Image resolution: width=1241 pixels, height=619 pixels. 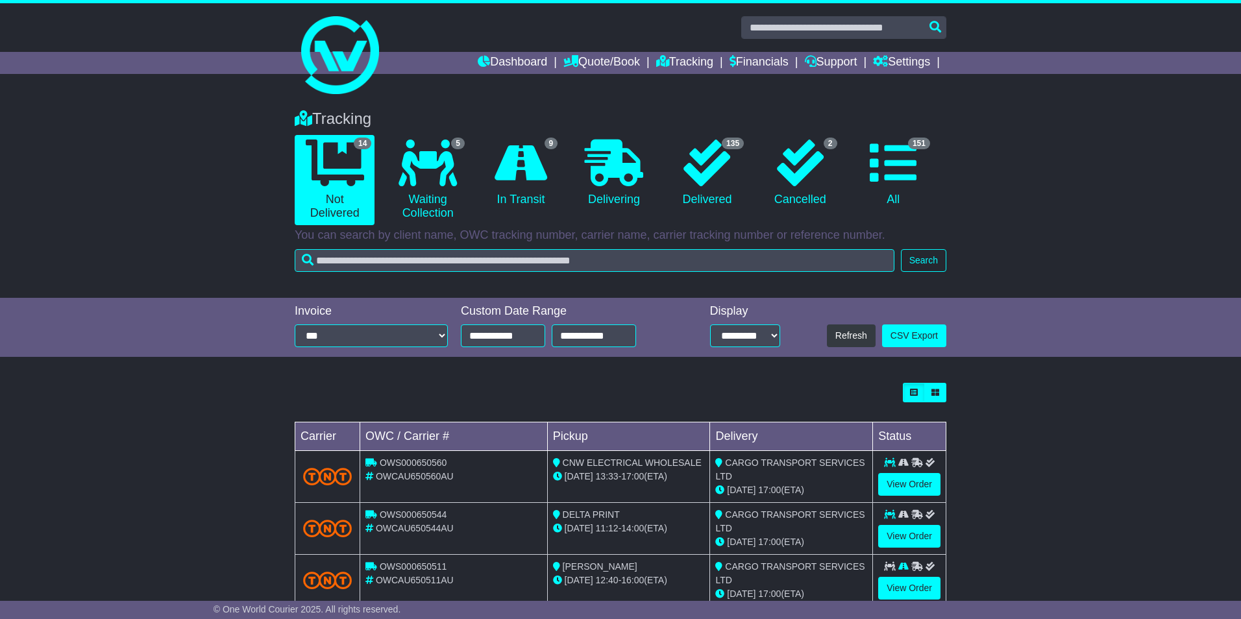 I want to click on span: 151, so click(x=919, y=143).